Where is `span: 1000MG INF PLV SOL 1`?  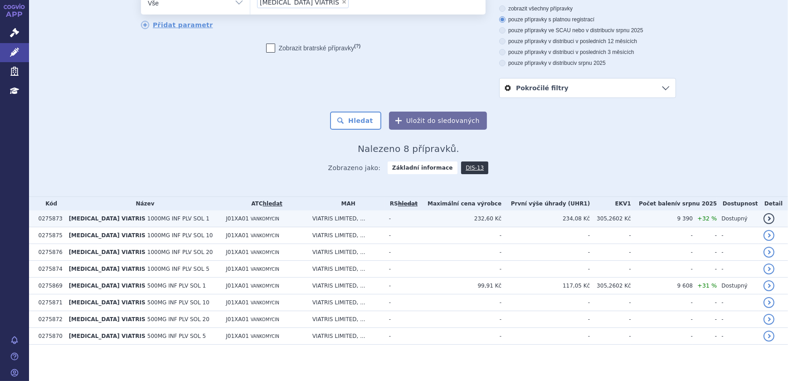
span: 1000MG INF PLV SOL 1 is located at coordinates (178, 219).